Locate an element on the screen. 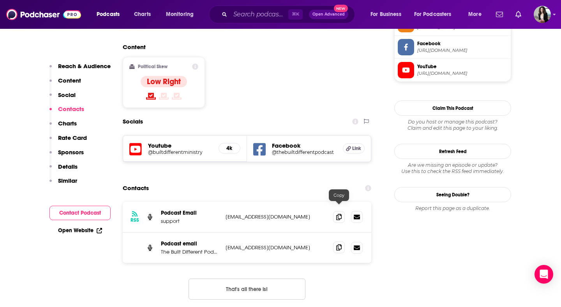 The height and width of the screenshot is (307, 561). span: Do you host or manage this podcast? is located at coordinates (453, 122).